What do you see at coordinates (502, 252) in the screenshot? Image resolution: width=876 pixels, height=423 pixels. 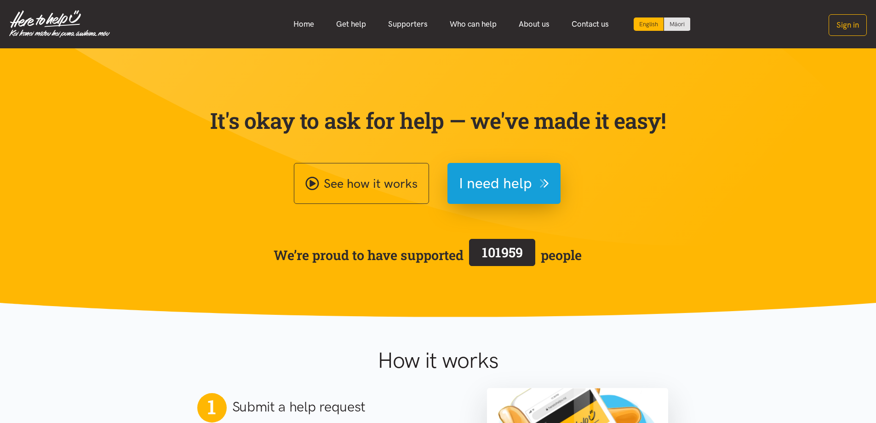 I see `span: 101959` at bounding box center [502, 252].